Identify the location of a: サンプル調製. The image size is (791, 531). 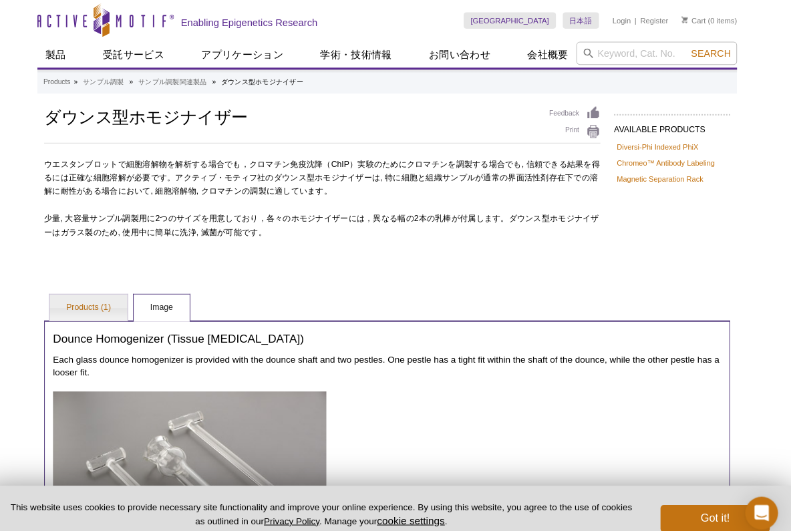
(118, 80).